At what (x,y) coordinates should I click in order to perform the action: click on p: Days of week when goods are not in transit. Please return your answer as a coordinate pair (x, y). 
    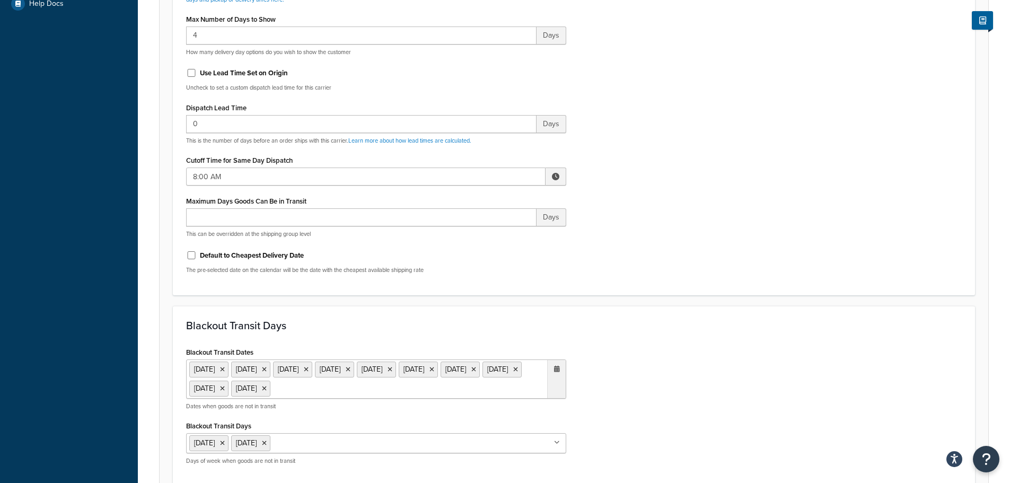
    Looking at the image, I should click on (376, 461).